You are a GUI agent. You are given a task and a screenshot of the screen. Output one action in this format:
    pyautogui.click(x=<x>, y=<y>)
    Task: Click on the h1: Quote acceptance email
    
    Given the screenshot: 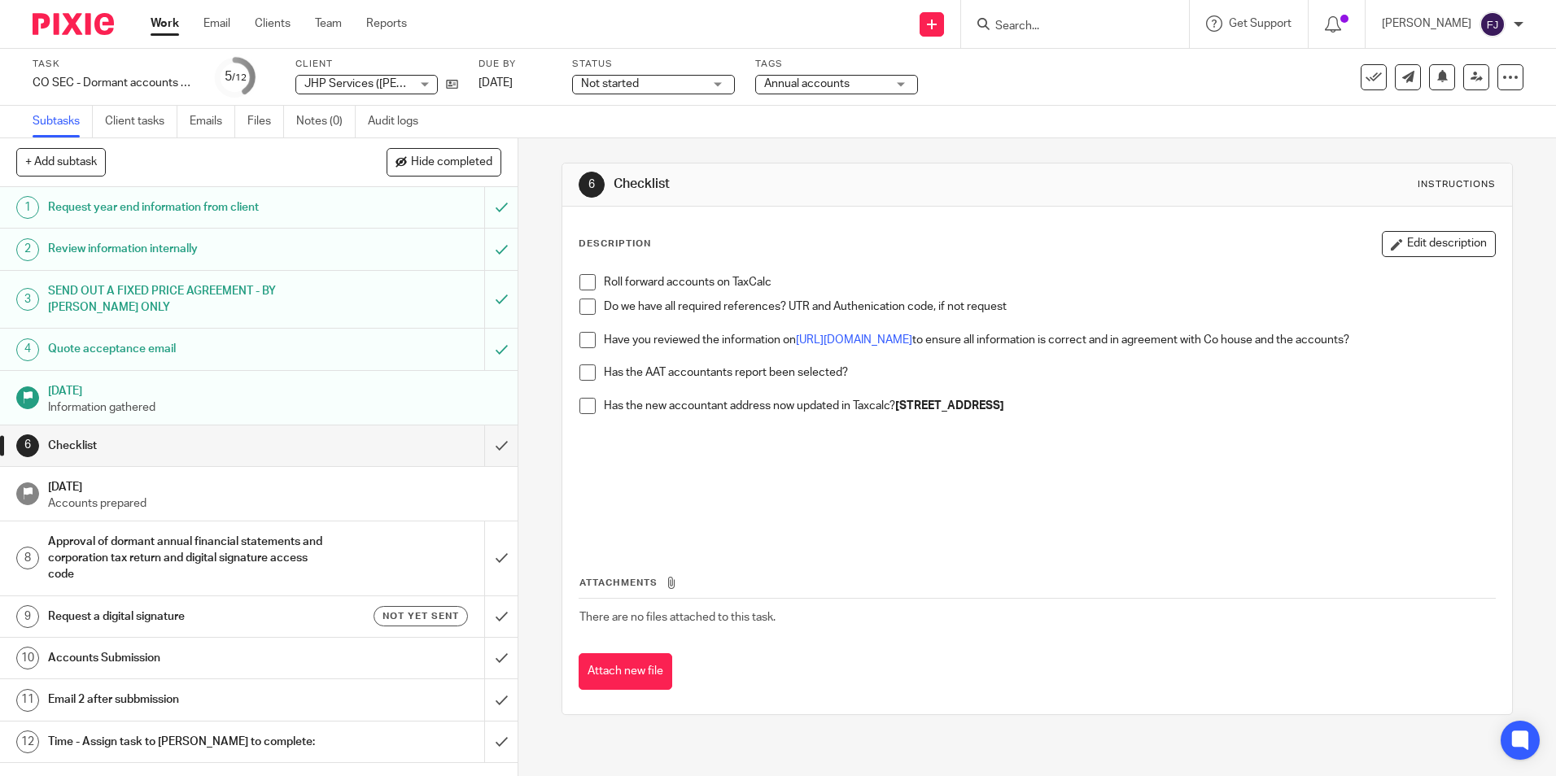 What is the action you would take?
    pyautogui.click(x=188, y=349)
    